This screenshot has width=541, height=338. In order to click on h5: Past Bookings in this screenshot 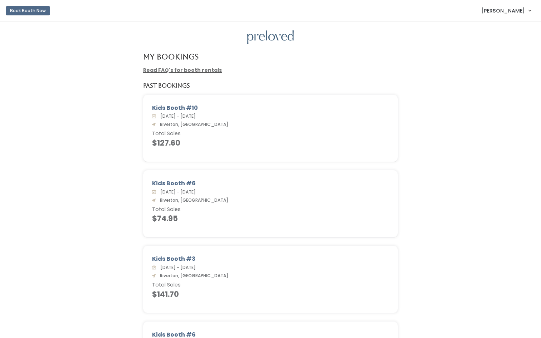, I will do `click(166, 86)`.